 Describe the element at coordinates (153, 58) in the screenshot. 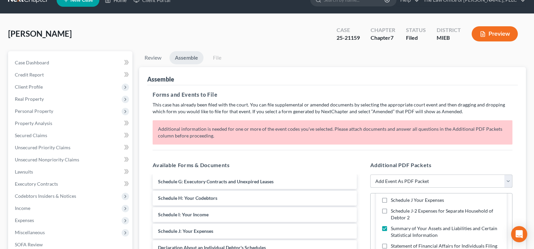

I see `a: Review` at that location.